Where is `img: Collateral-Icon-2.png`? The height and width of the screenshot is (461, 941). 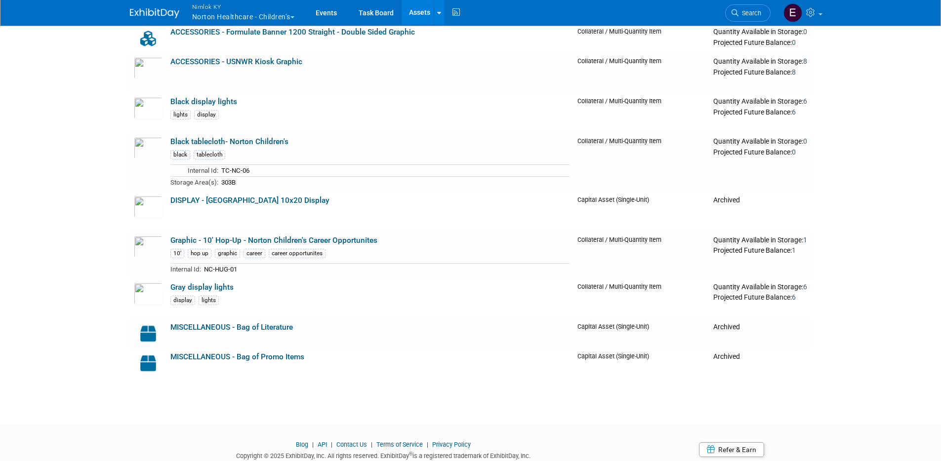
img: Collateral-Icon-2.png is located at coordinates (148, 39).